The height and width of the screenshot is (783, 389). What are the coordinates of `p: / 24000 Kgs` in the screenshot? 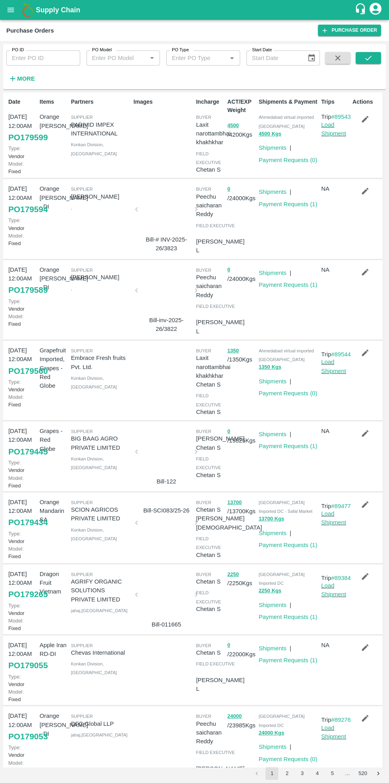 It's located at (242, 194).